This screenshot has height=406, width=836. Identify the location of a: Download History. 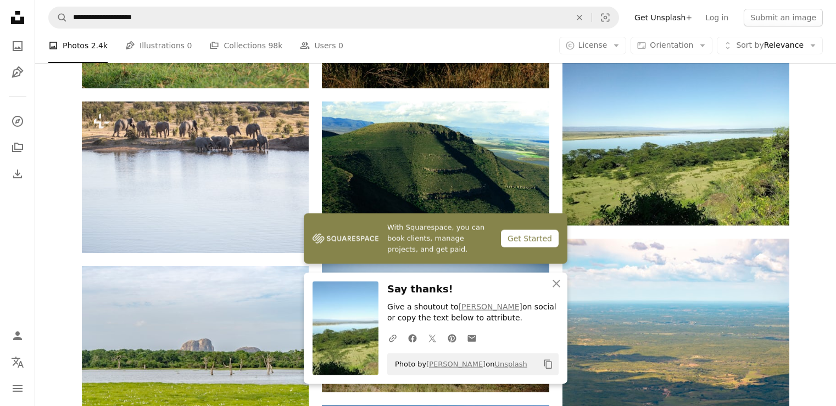
(18, 174).